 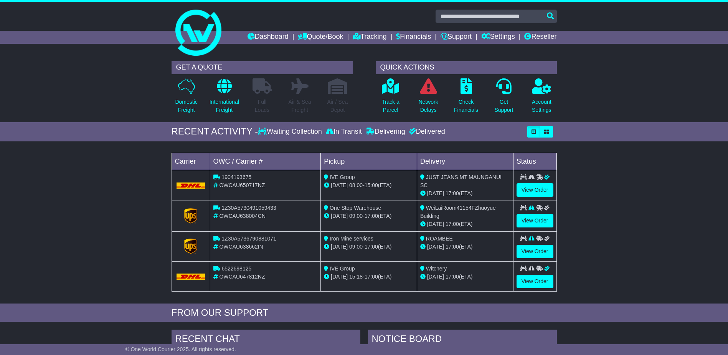 What do you see at coordinates (242, 185) in the screenshot?
I see `span: OWCAU650717NZ` at bounding box center [242, 185].